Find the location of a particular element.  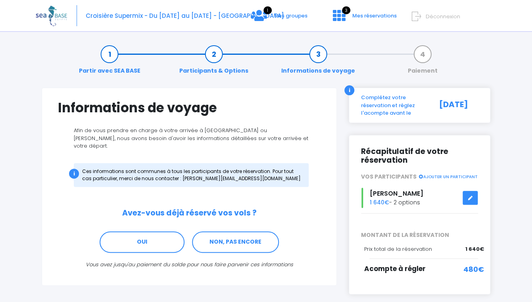

h2: Avez-vous déjà réservé vos vols ? is located at coordinates (189, 213).